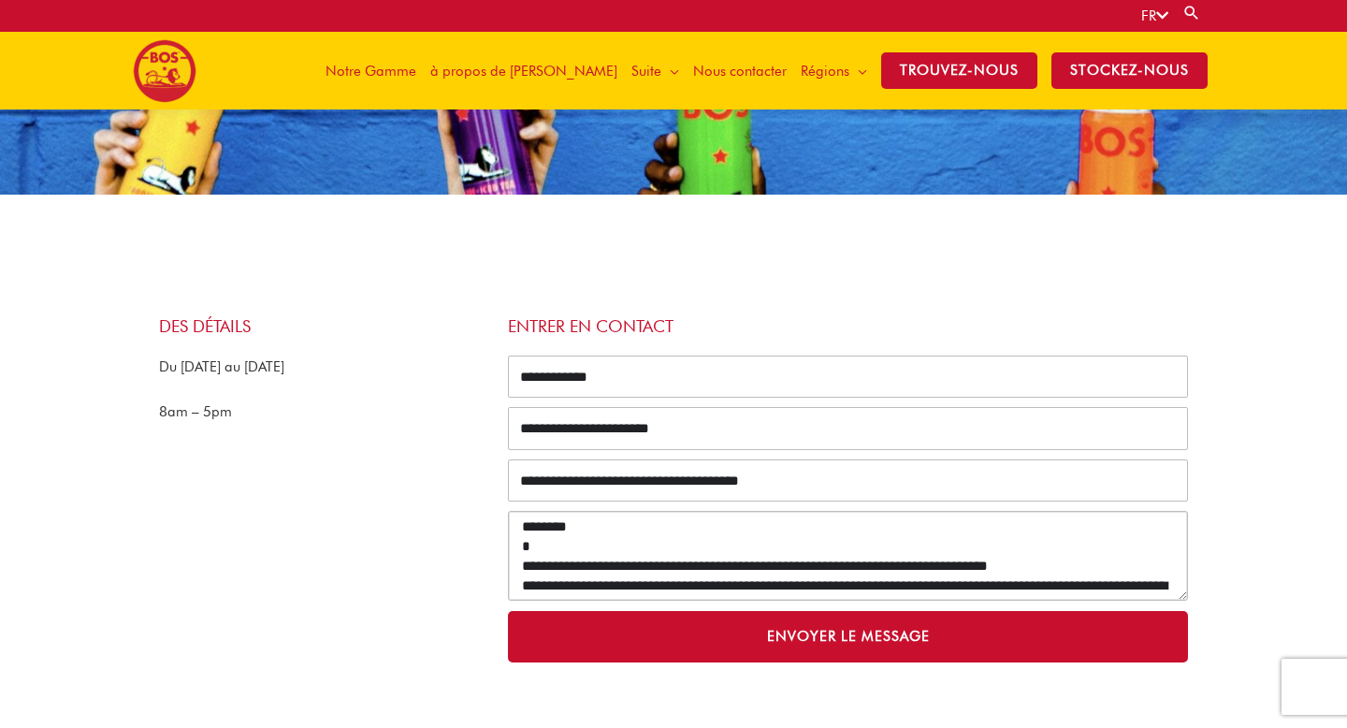 This screenshot has width=1347, height=728. What do you see at coordinates (960, 70) in the screenshot?
I see `a: TROUVEZ-NOUS` at bounding box center [960, 70].